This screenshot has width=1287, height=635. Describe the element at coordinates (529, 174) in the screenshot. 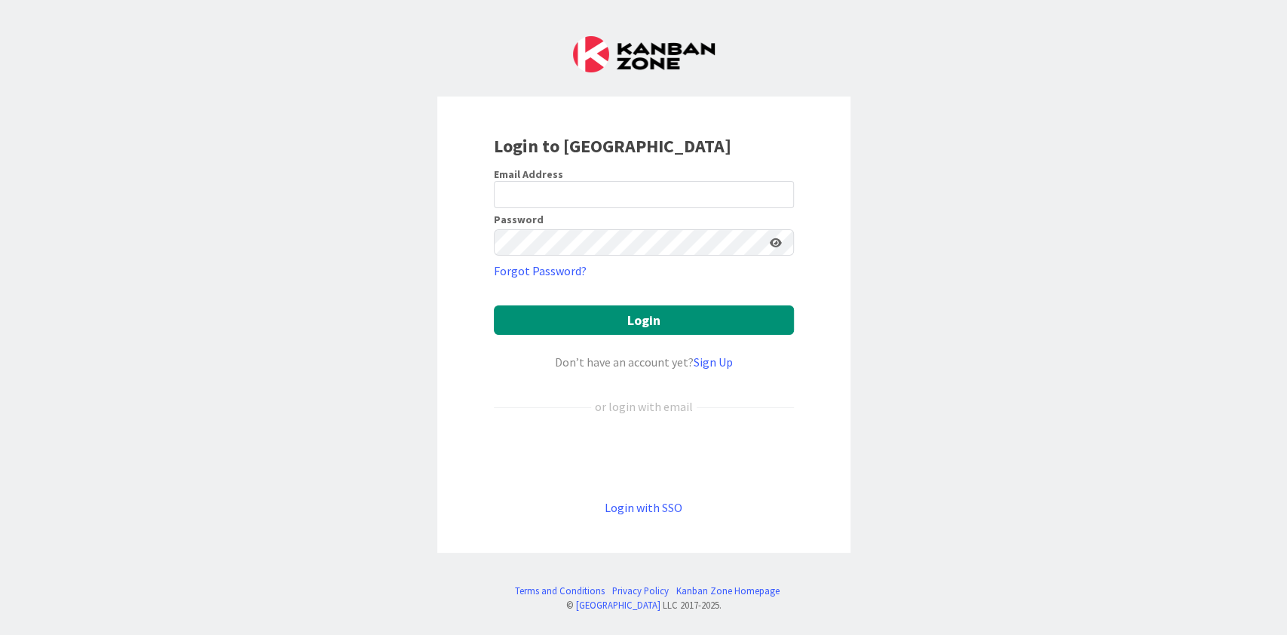

I see `label: Email Address` at that location.